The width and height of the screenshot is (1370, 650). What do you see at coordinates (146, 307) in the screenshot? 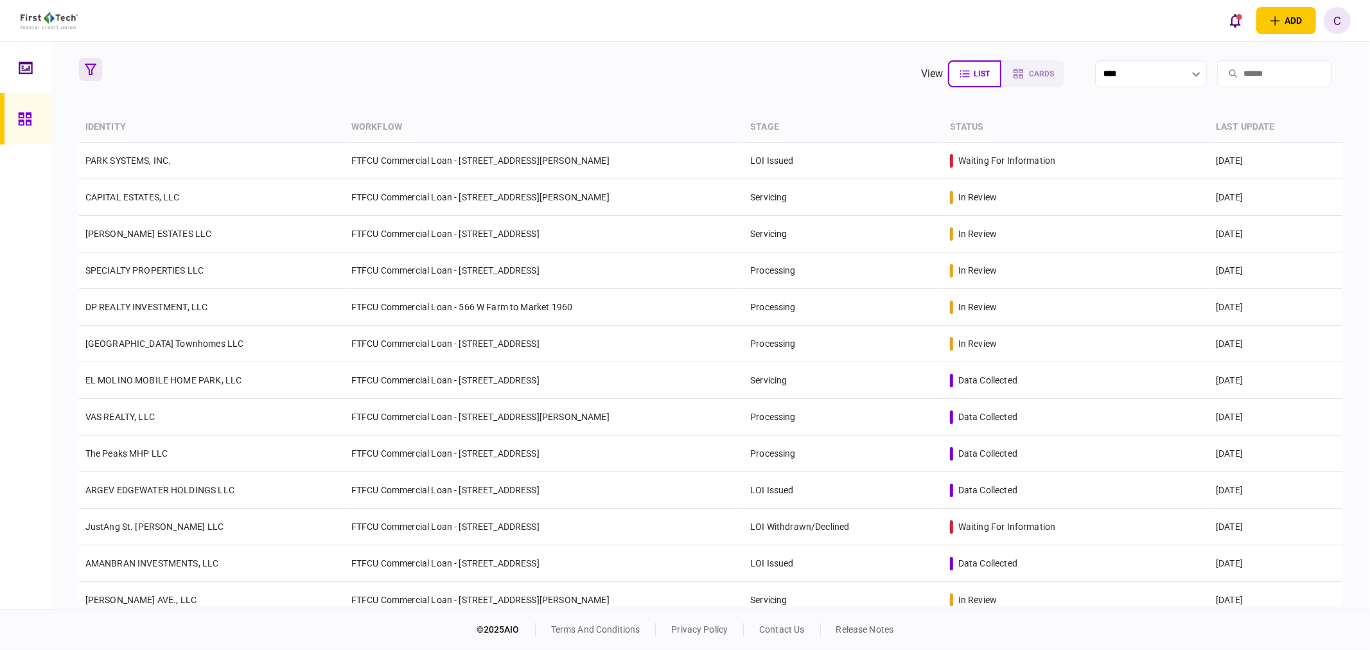
I see `a: DP REALTY INVESTMENT, LLC` at bounding box center [146, 307].